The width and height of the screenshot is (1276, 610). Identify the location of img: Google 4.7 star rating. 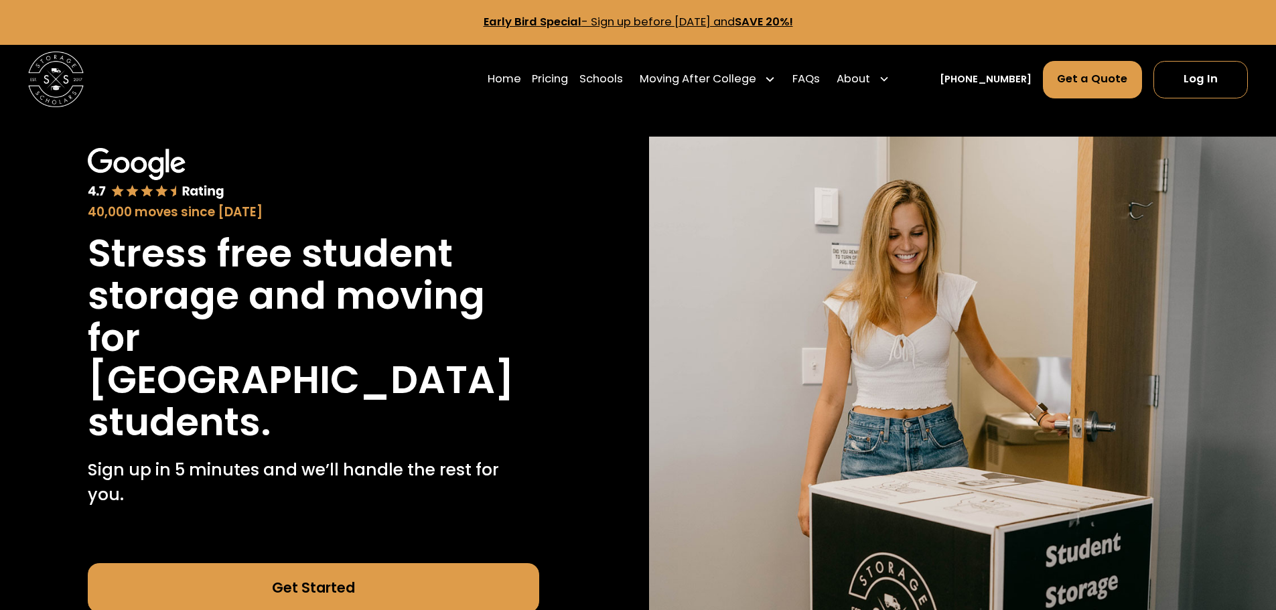
(156, 174).